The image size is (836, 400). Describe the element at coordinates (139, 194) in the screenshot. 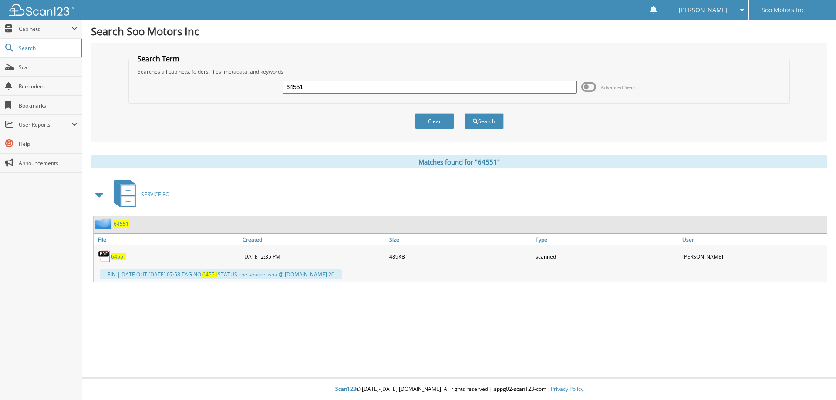

I see `a: SERVICE RO` at that location.